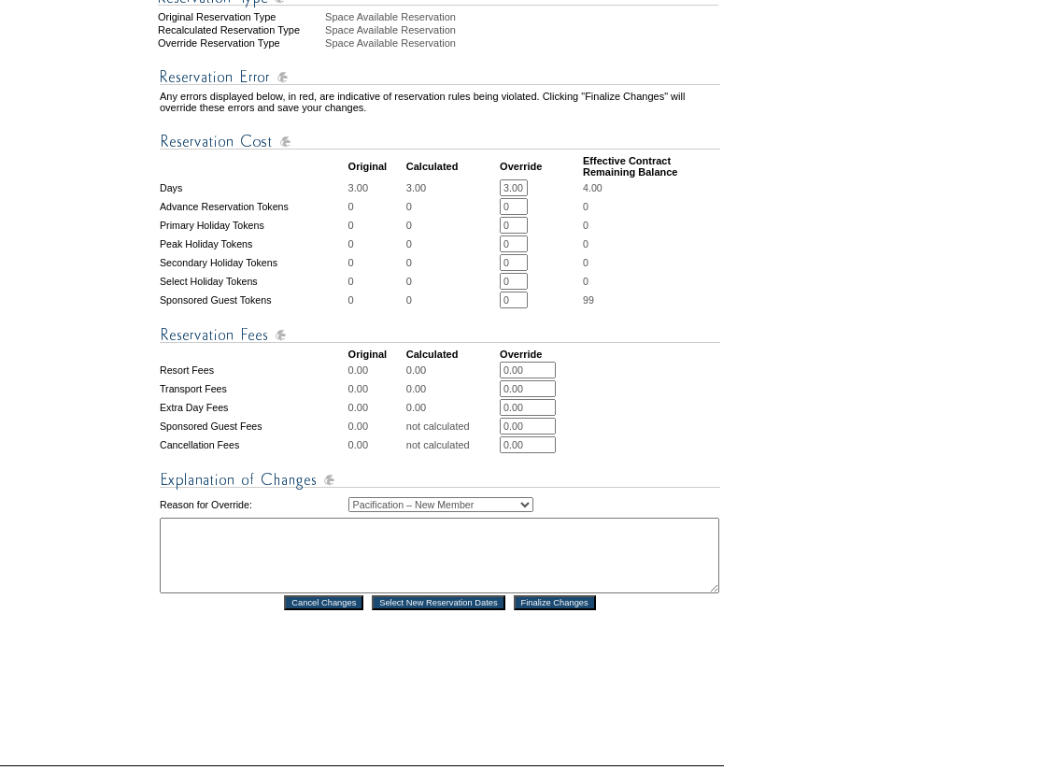  I want to click on td: Extra Day Fees, so click(253, 407).